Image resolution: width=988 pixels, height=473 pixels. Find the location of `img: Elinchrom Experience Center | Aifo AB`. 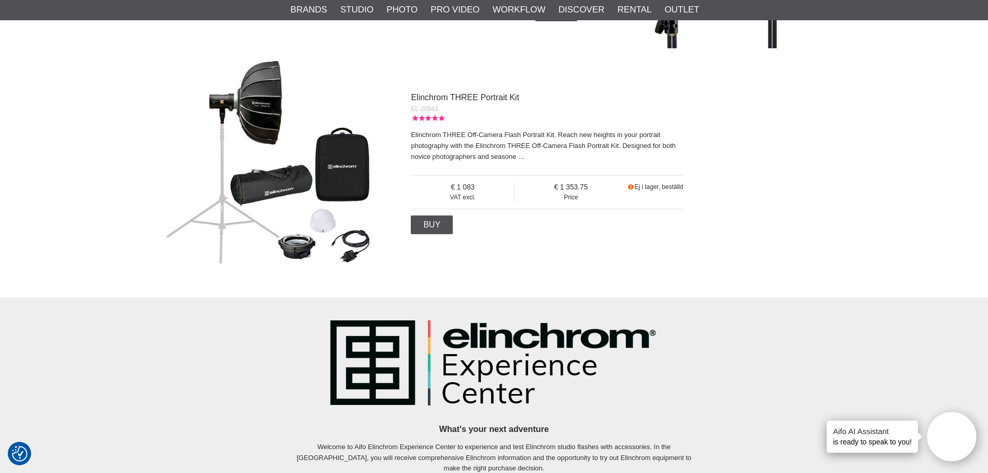

img: Elinchrom Experience Center | Aifo AB is located at coordinates (494, 363).